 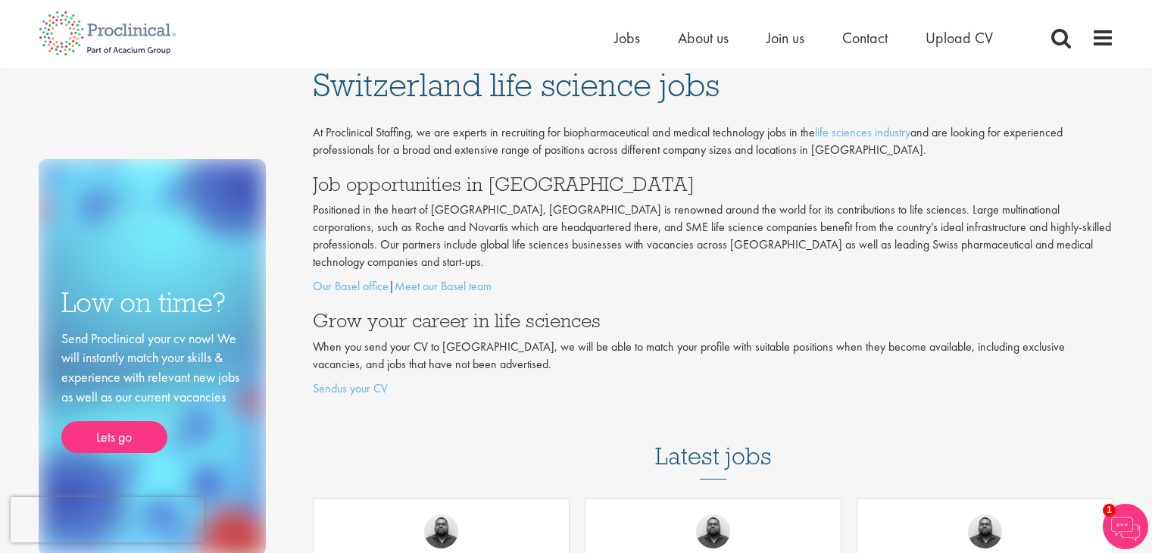 What do you see at coordinates (627, 38) in the screenshot?
I see `a: Jobs` at bounding box center [627, 38].